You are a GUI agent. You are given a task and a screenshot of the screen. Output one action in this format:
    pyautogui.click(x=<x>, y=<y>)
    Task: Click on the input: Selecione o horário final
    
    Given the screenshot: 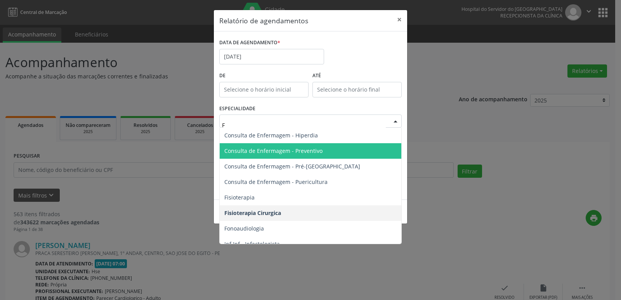 What is the action you would take?
    pyautogui.click(x=357, y=90)
    